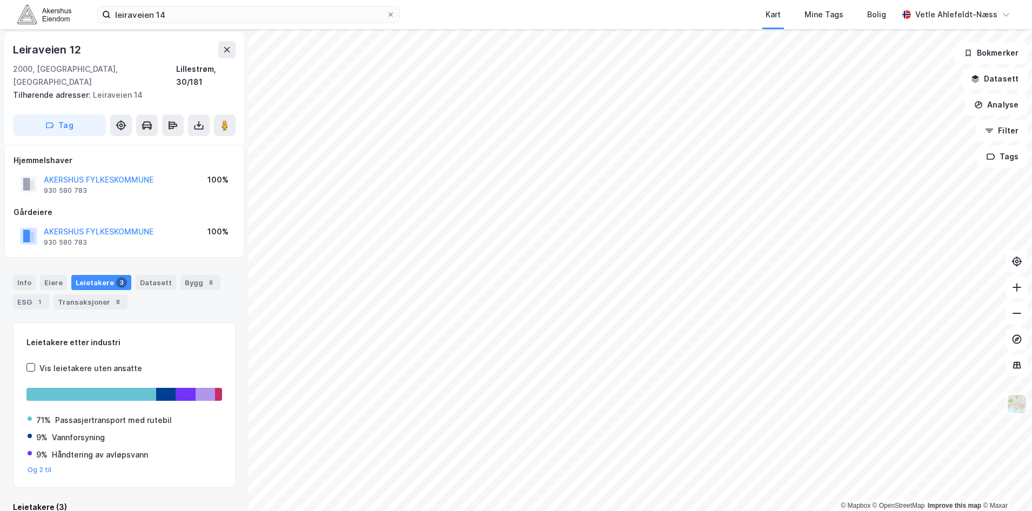  I want to click on div: Leiraveien 12, so click(48, 50).